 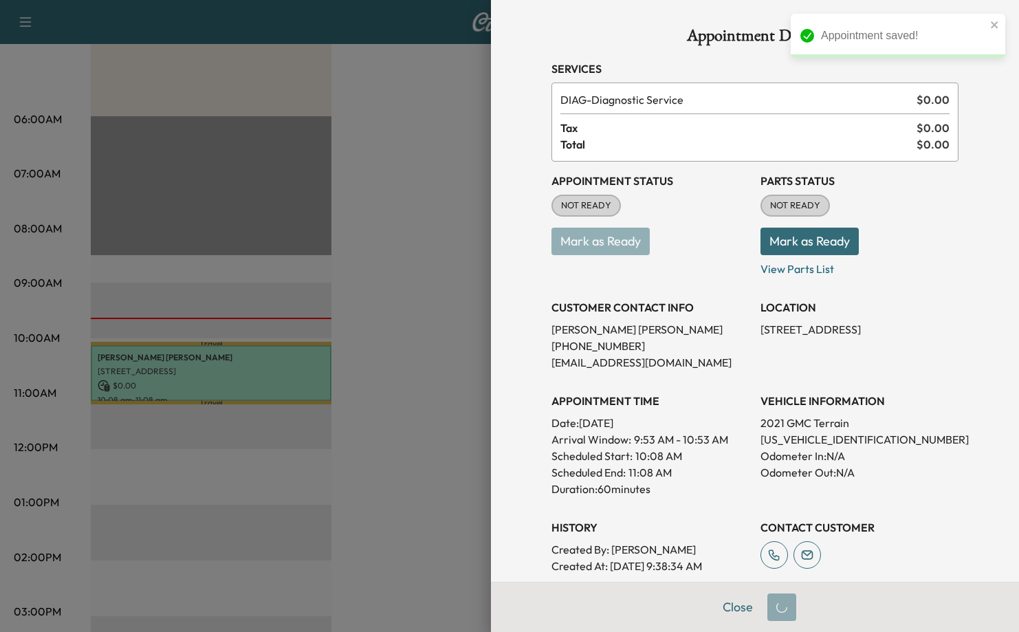 What do you see at coordinates (860, 456) in the screenshot?
I see `p: Odometer In: N/A` at bounding box center [860, 456].